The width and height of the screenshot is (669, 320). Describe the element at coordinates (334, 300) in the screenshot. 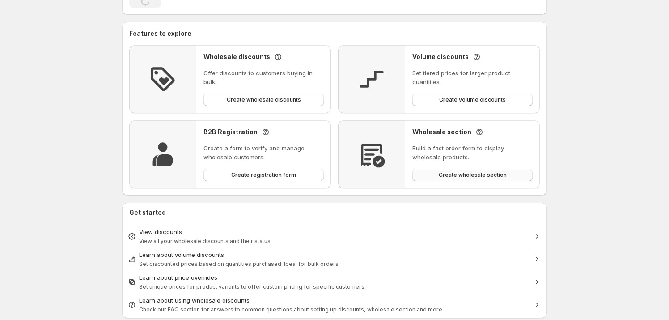

I see `div: Learn about using wholesale discounts` at that location.